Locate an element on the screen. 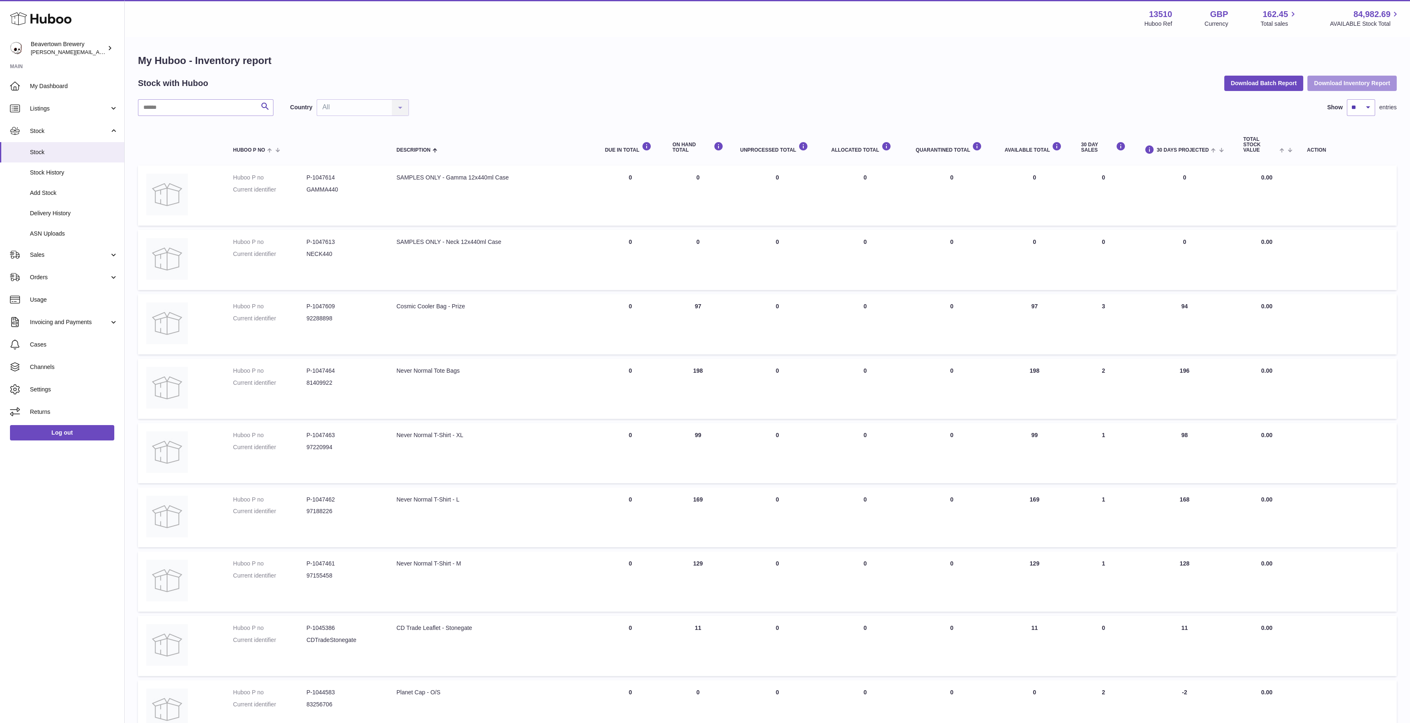  dd: P-1047462 is located at coordinates (343, 499).